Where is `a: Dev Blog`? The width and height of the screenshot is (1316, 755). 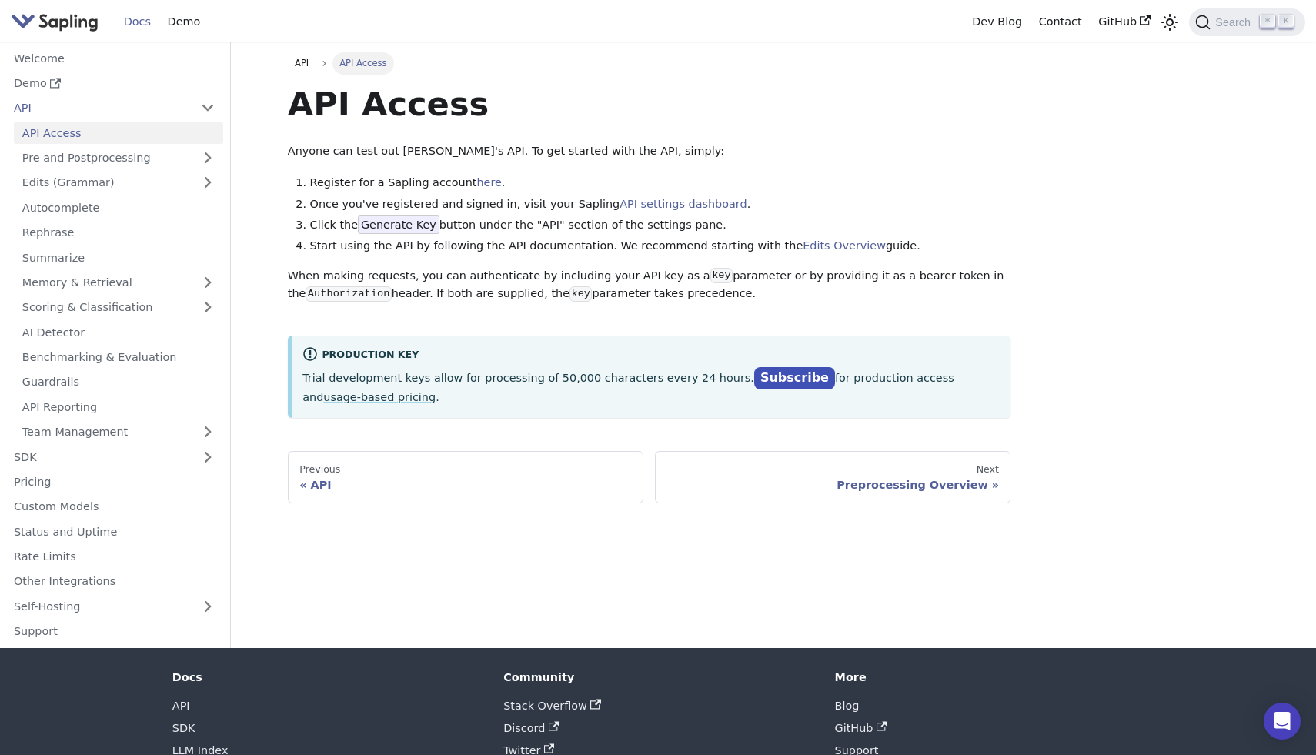 a: Dev Blog is located at coordinates (997, 22).